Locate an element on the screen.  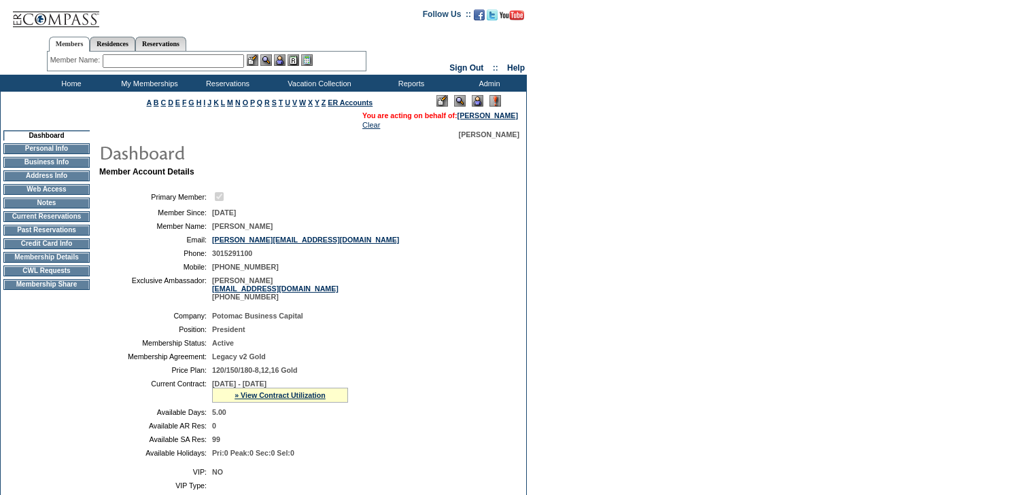
td: Personal Info is located at coordinates (46, 149).